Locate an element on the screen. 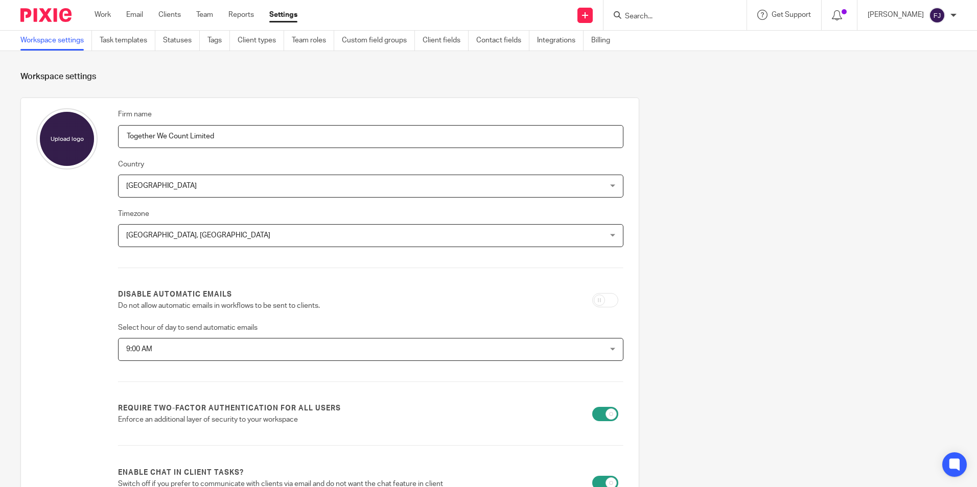 This screenshot has height=487, width=977. input: Search is located at coordinates (670, 17).